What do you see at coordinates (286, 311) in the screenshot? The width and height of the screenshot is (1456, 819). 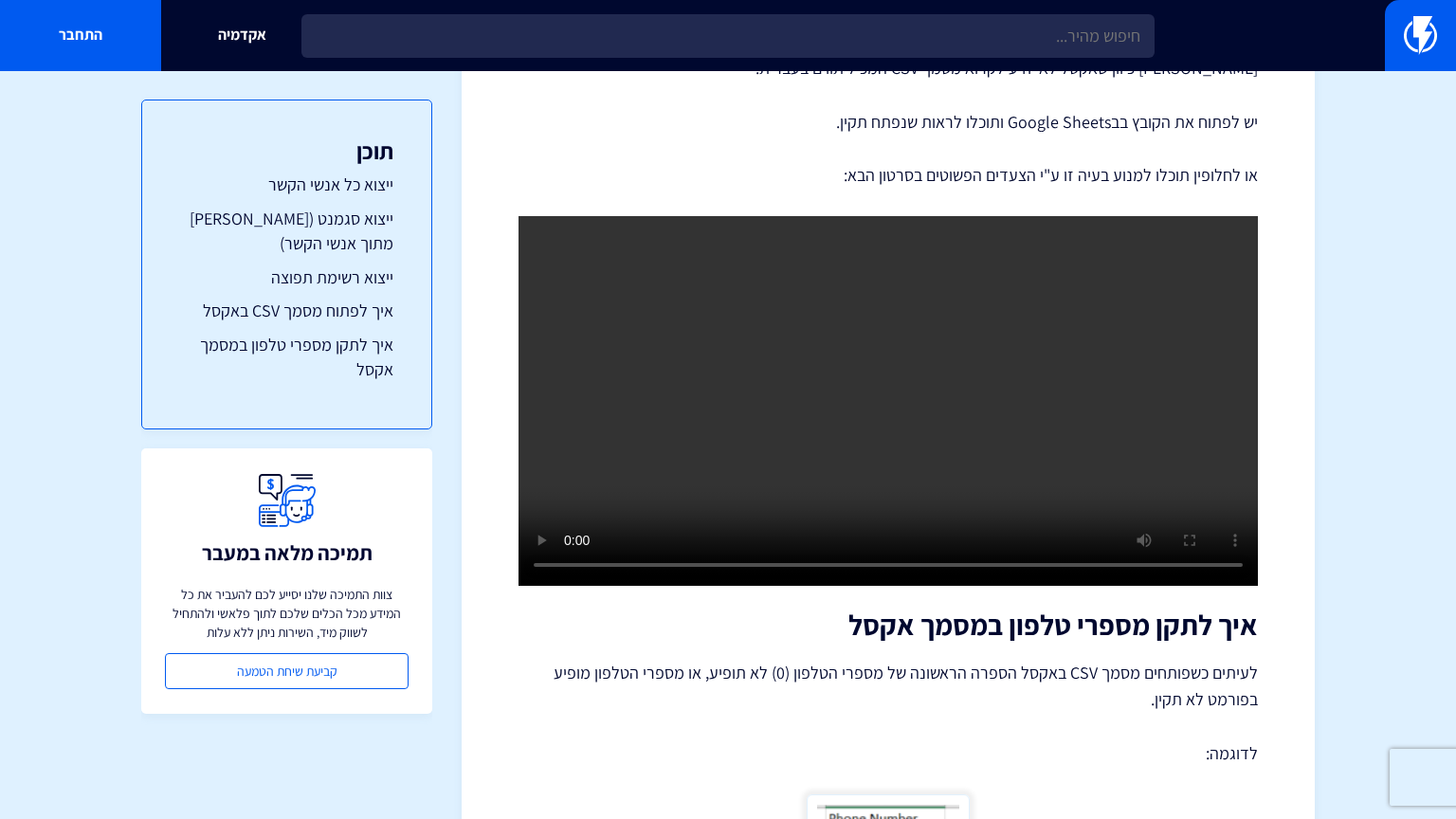 I see `a: איך לפתוח מסמך CSV באקסל` at bounding box center [286, 311].